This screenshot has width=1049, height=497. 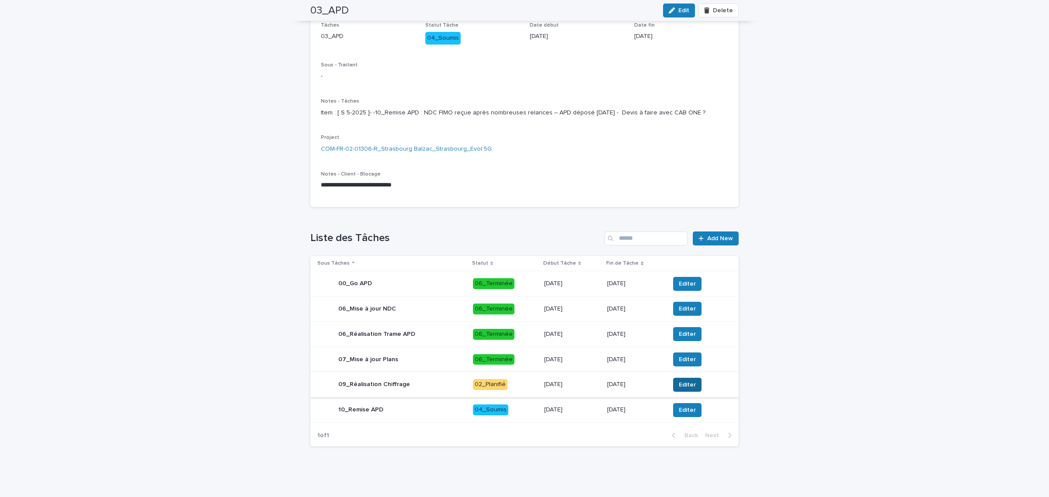 I want to click on span: Delete, so click(x=723, y=10).